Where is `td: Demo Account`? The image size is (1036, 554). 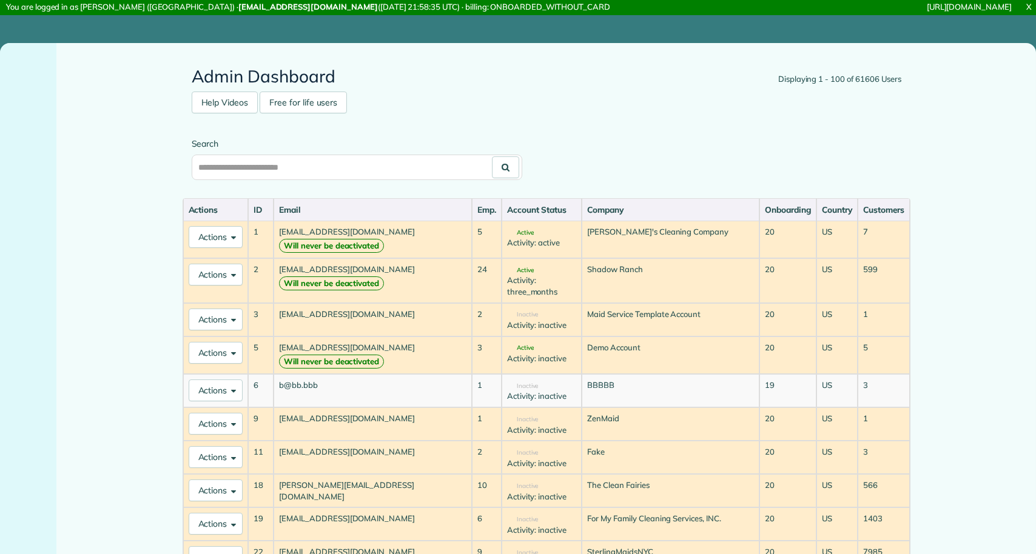 td: Demo Account is located at coordinates (670, 355).